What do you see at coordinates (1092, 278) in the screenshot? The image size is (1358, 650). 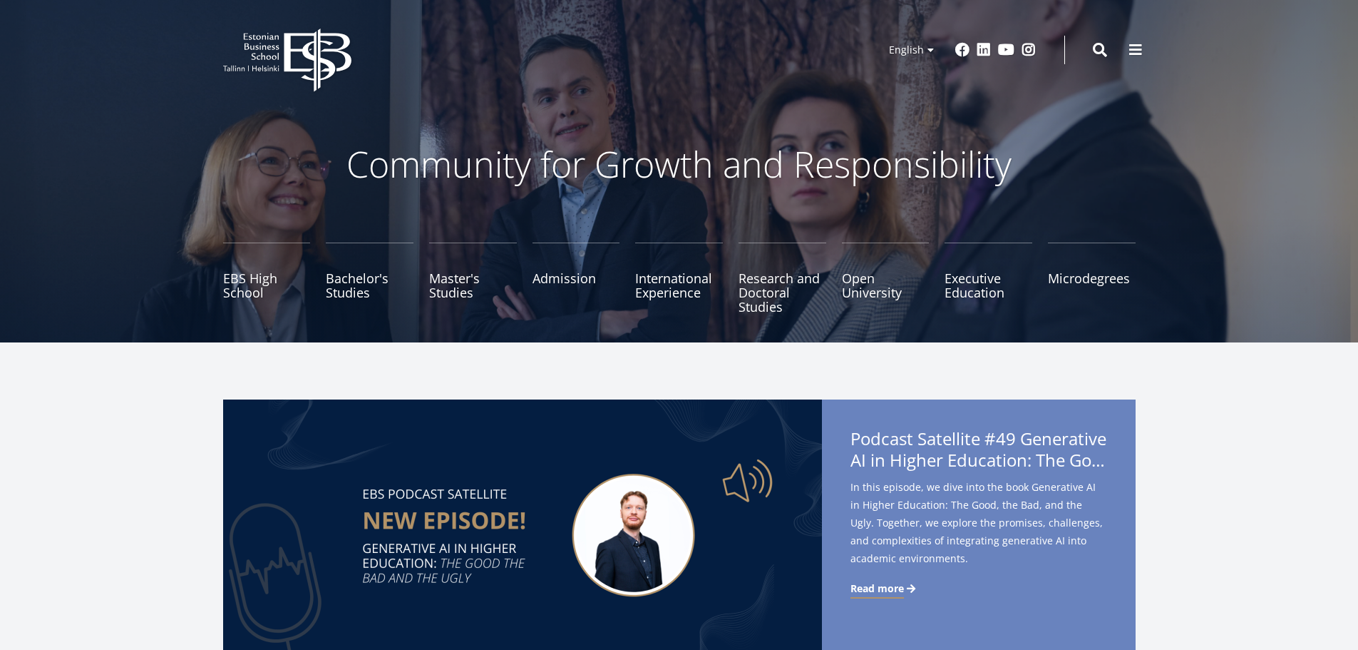 I see `a: Microdegrees` at bounding box center [1092, 278].